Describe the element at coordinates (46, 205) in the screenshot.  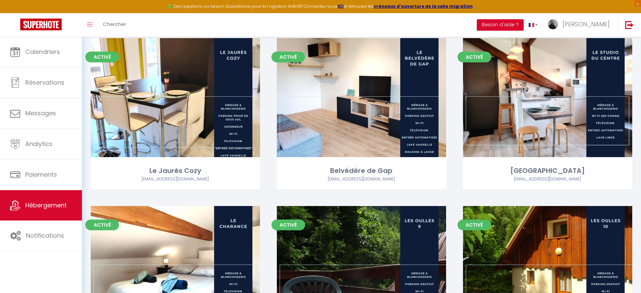
I see `span: Hébergement` at that location.